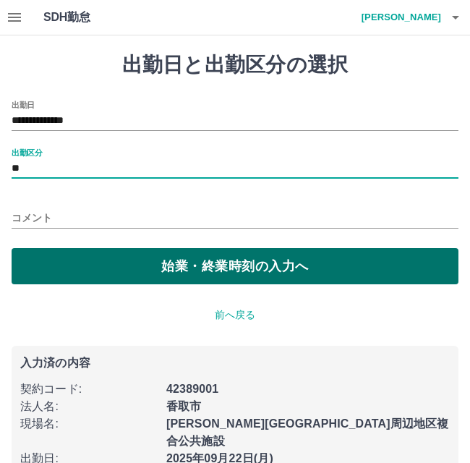 This screenshot has height=463, width=470. Describe the element at coordinates (192, 389) in the screenshot. I see `b: 42389001` at that location.